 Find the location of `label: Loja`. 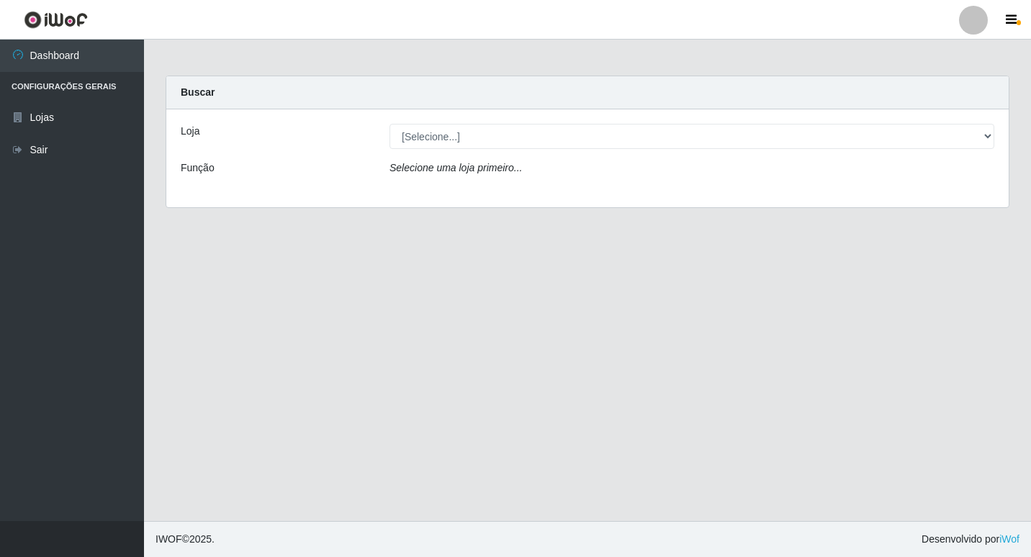

label: Loja is located at coordinates (190, 131).